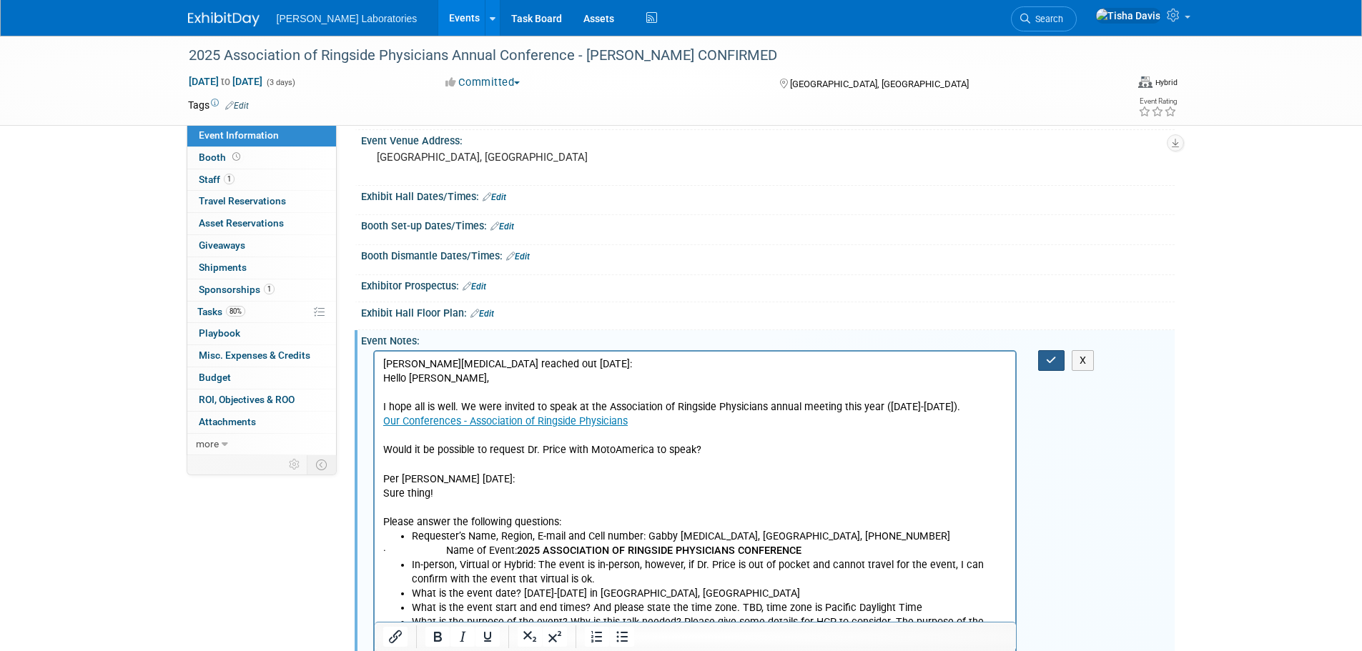 The height and width of the screenshot is (651, 1362). I want to click on a: Tasks80%, so click(262, 312).